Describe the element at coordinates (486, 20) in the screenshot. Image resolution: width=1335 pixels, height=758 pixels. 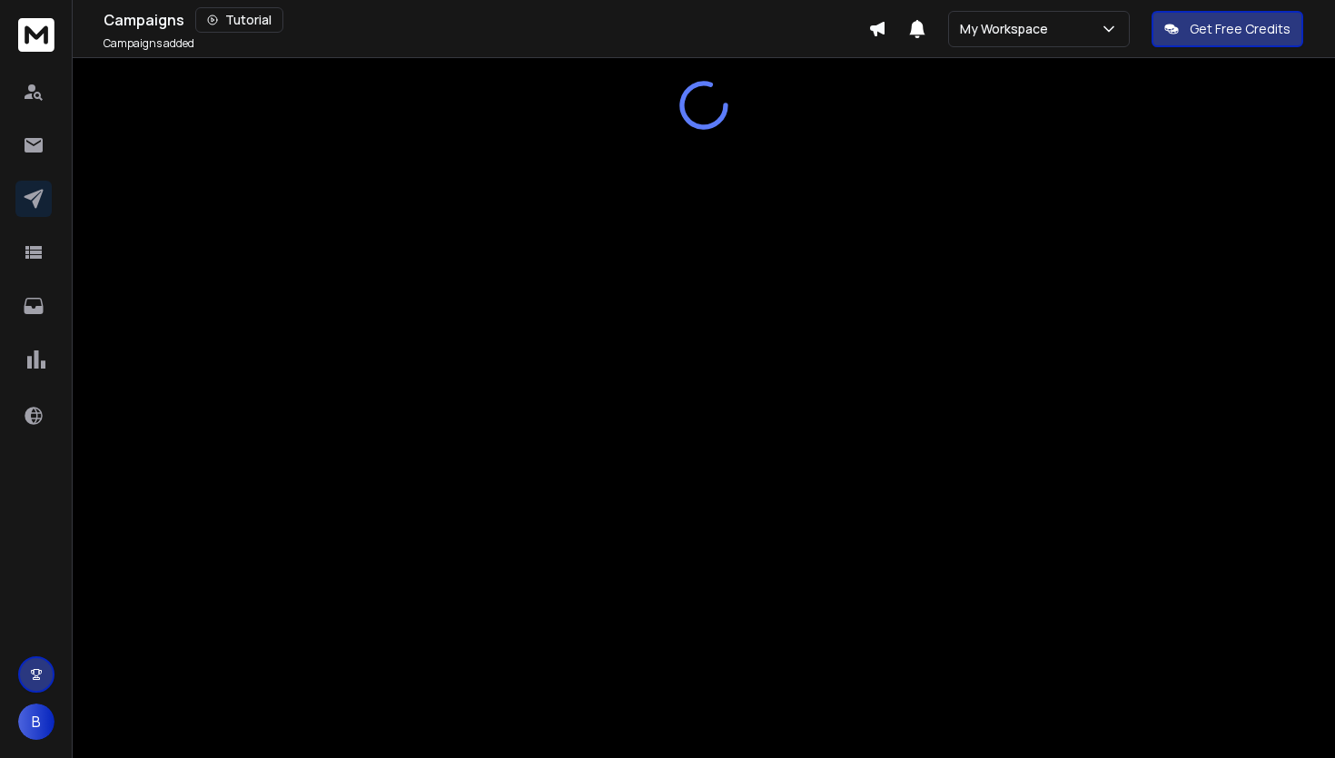
I see `div: Campaigns` at that location.